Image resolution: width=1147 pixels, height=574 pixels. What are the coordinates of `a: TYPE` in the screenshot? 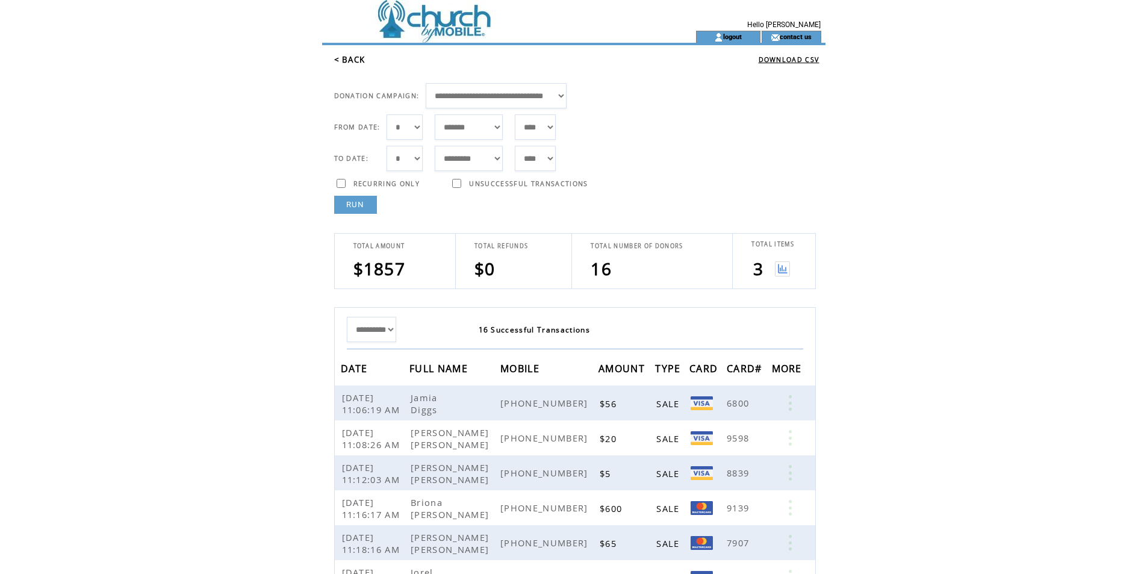 It's located at (669, 368).